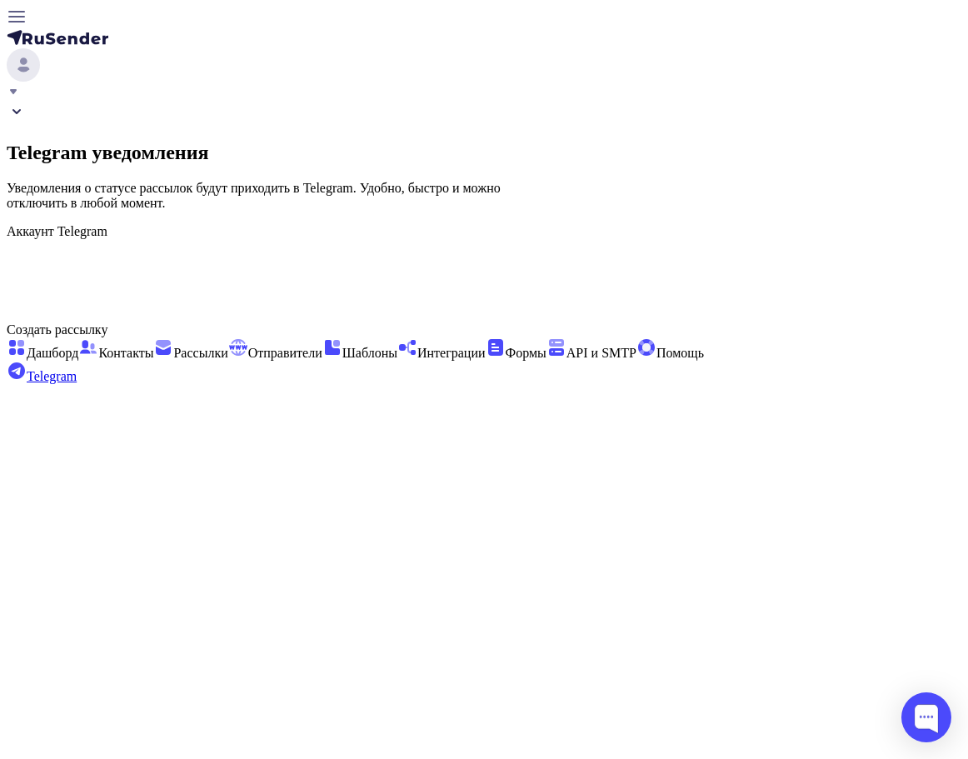  I want to click on span: Создать рассылку, so click(57, 329).